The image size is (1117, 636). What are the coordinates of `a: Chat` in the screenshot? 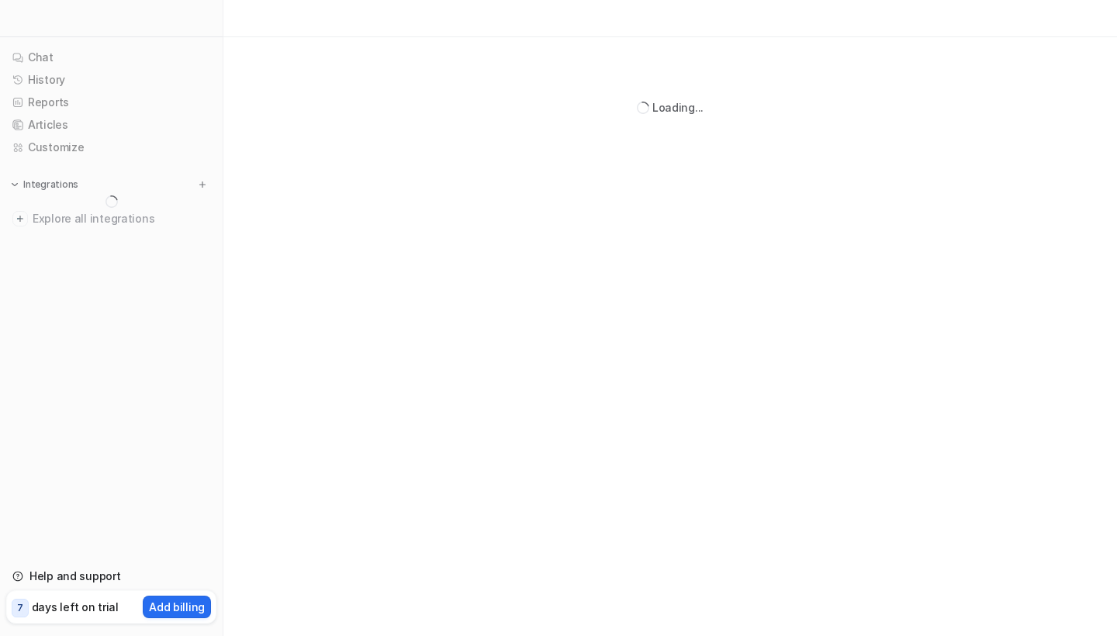 It's located at (111, 57).